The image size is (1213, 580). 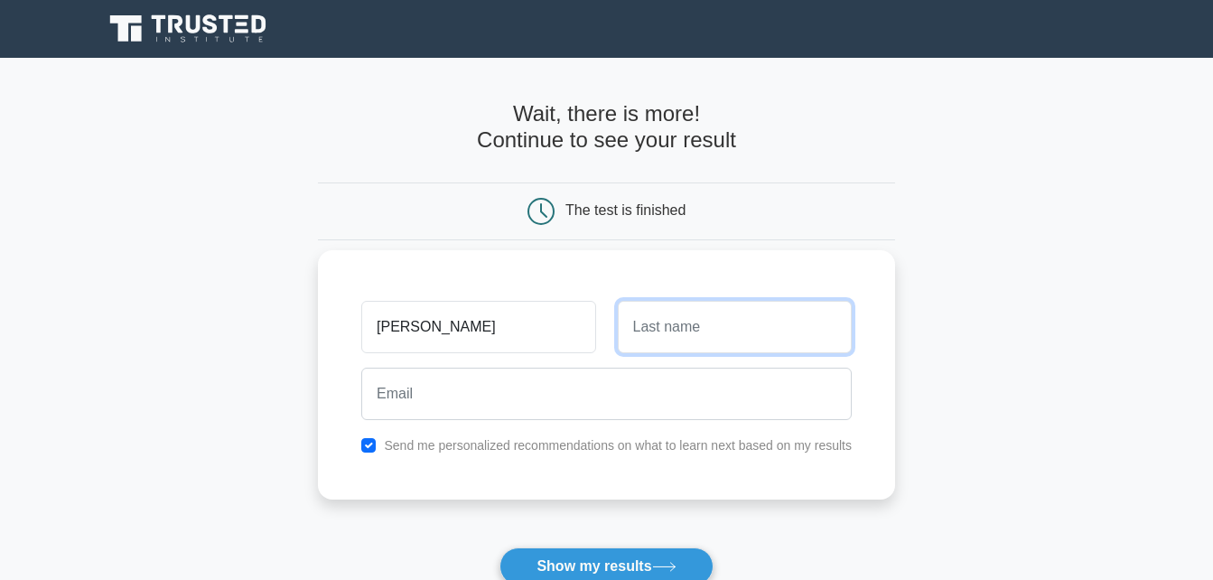 What do you see at coordinates (606, 394) in the screenshot?
I see `input: Email` at bounding box center [606, 394].